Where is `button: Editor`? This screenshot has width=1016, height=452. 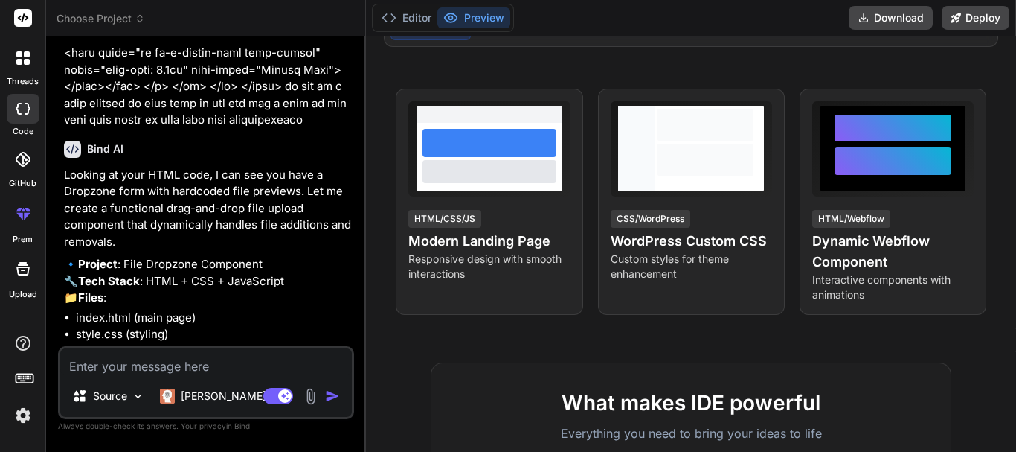
button: Editor is located at coordinates (406, 18).